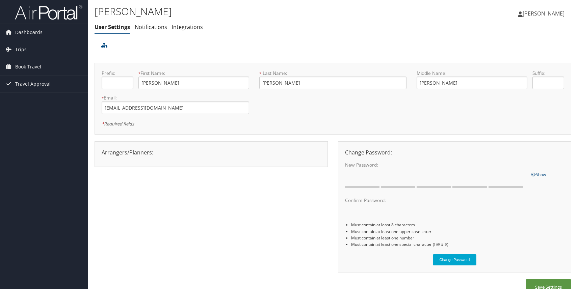 The height and width of the screenshot is (289, 578). What do you see at coordinates (458, 232) in the screenshot?
I see `li: Must contain at least one upper case letter` at bounding box center [458, 232].